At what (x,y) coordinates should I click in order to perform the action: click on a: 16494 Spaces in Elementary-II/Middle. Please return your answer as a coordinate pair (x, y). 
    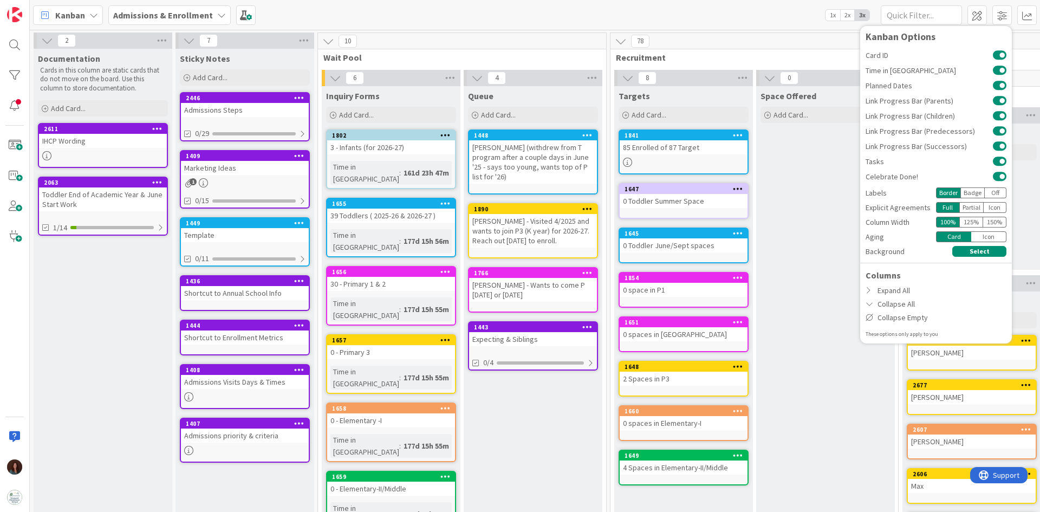
    Looking at the image, I should click on (684, 468).